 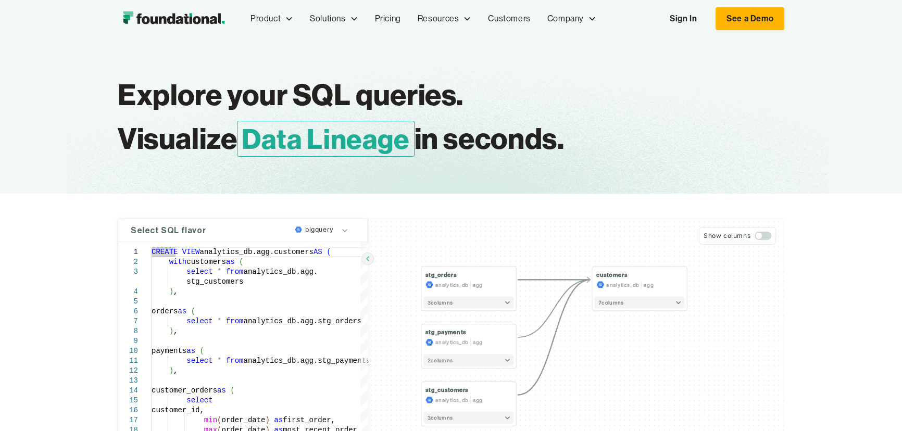 What do you see at coordinates (128, 351) in the screenshot?
I see `div: 10` at bounding box center [128, 351].